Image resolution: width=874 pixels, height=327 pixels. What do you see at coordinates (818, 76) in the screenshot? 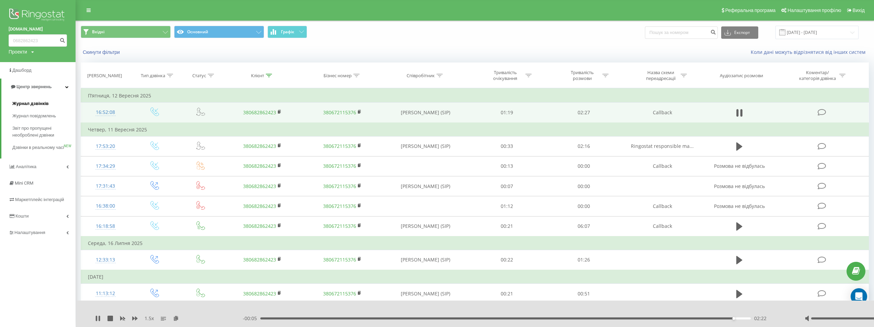
I see `div: Коментар/категорія дзвінка` at bounding box center [818, 76].